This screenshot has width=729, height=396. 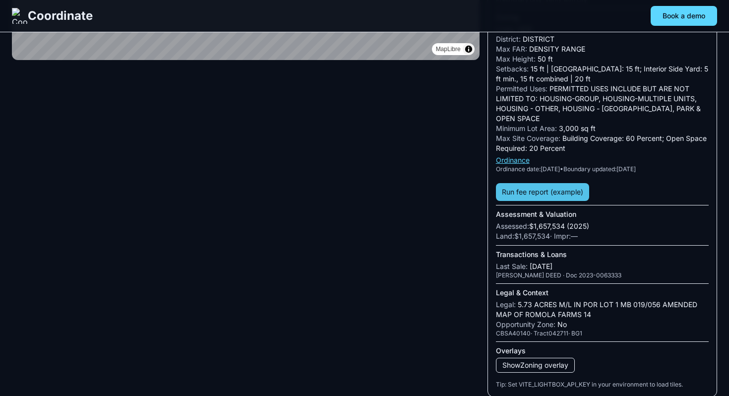 What do you see at coordinates (20, 16) in the screenshot?
I see `img: Coordinate` at bounding box center [20, 16].